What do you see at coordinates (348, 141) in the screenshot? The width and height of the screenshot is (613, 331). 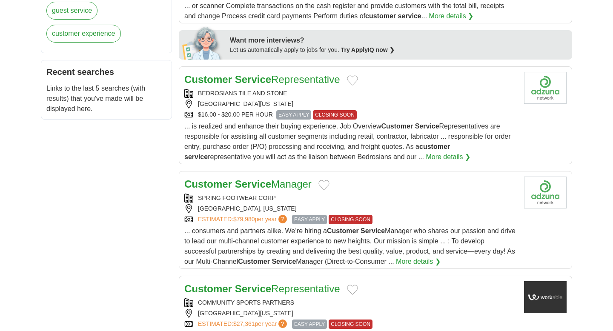 I see `span: ... is realized and enhance their buying experience. Job Overview Representatives are responsible...` at bounding box center [348, 141].